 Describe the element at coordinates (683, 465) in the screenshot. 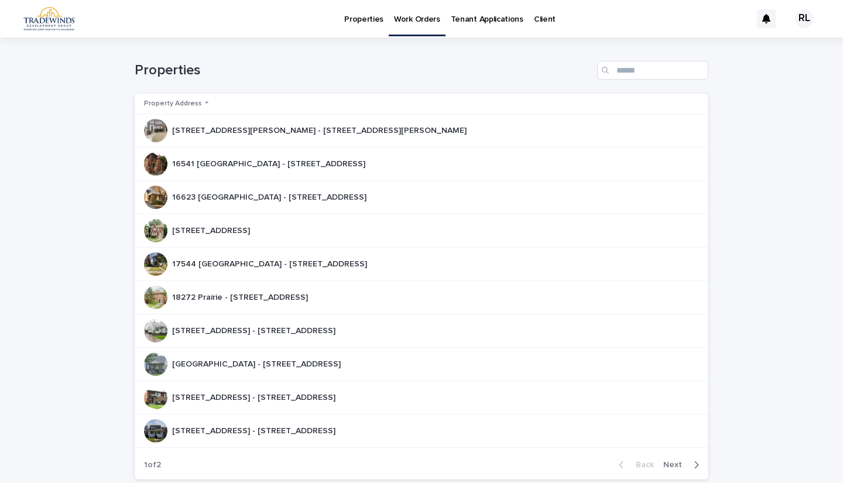

I see `button: Next` at that location.